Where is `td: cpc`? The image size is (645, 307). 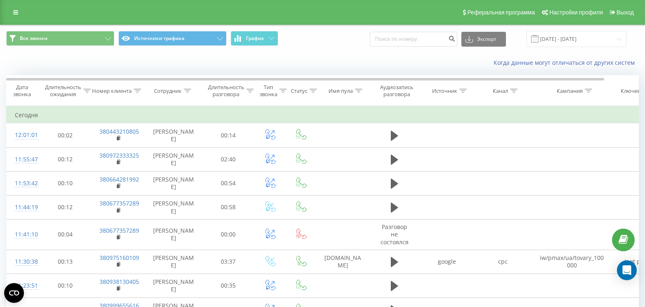
td: cpc is located at coordinates (503, 262).